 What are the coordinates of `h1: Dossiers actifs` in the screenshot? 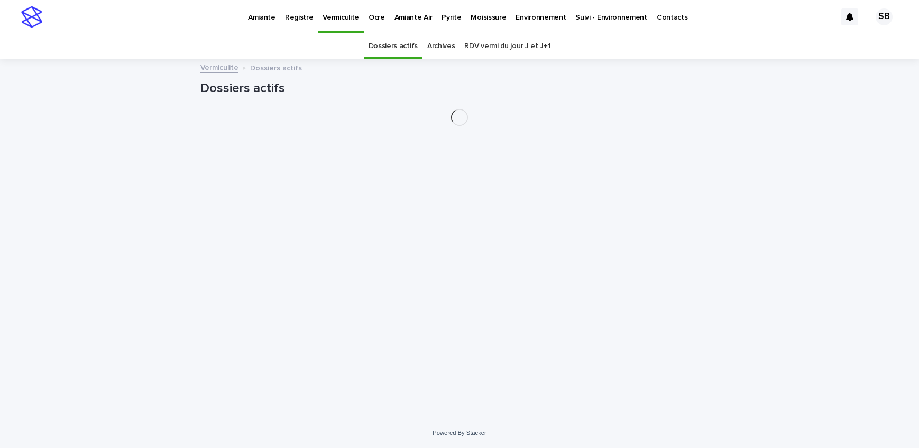 It's located at (459, 88).